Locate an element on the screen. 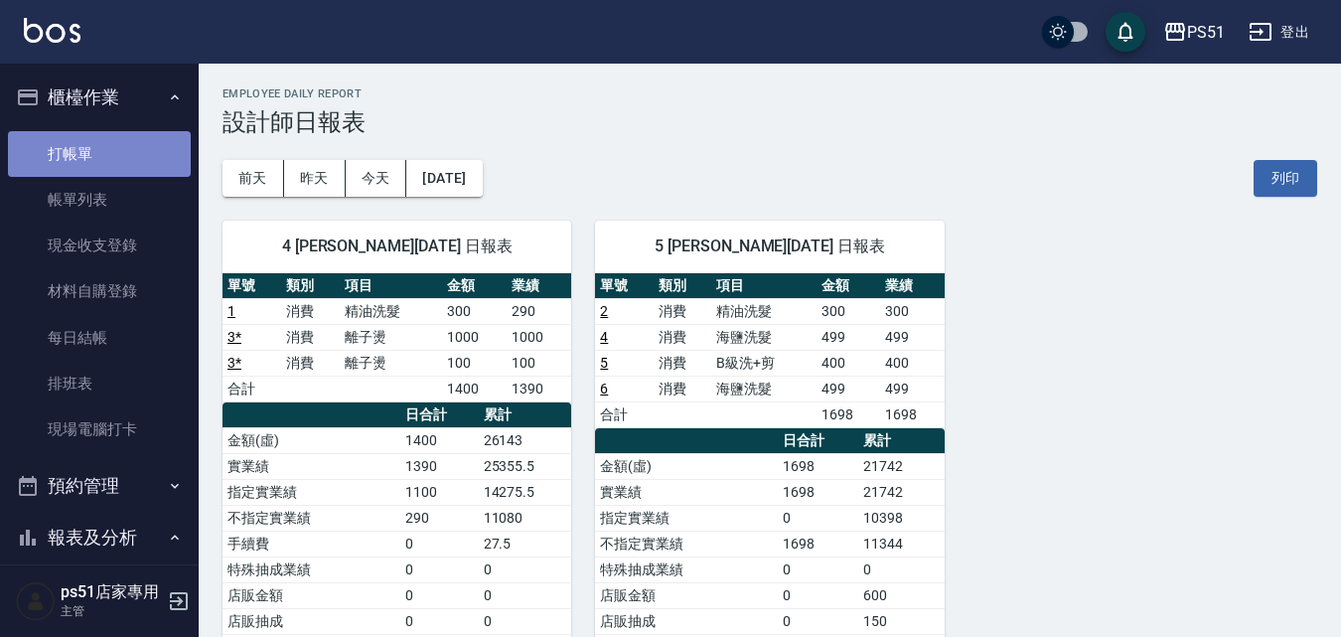 Image resolution: width=1341 pixels, height=637 pixels. td: 10398 is located at coordinates (901, 517).